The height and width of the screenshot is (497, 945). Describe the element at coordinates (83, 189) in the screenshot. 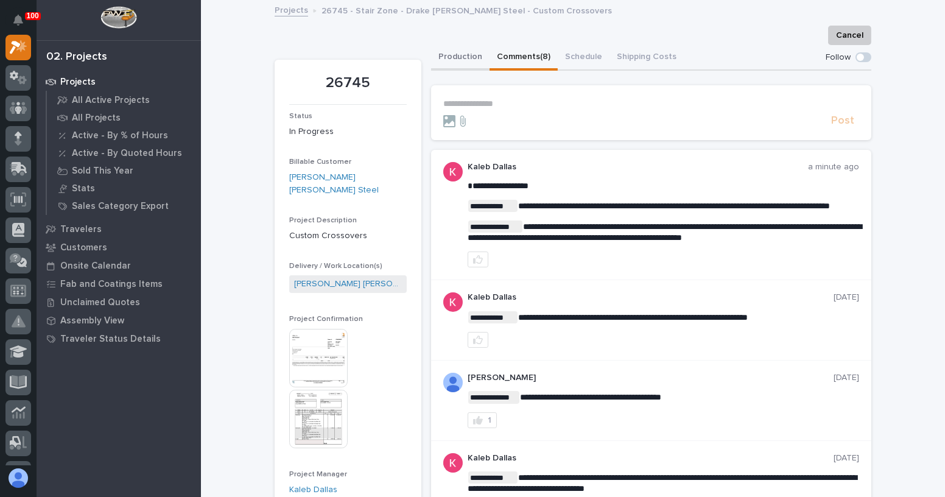

I see `p: Stats` at that location.